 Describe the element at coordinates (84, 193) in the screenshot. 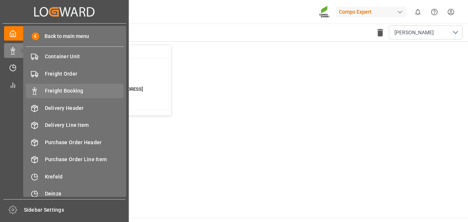

I see `span: Deinze` at that location.